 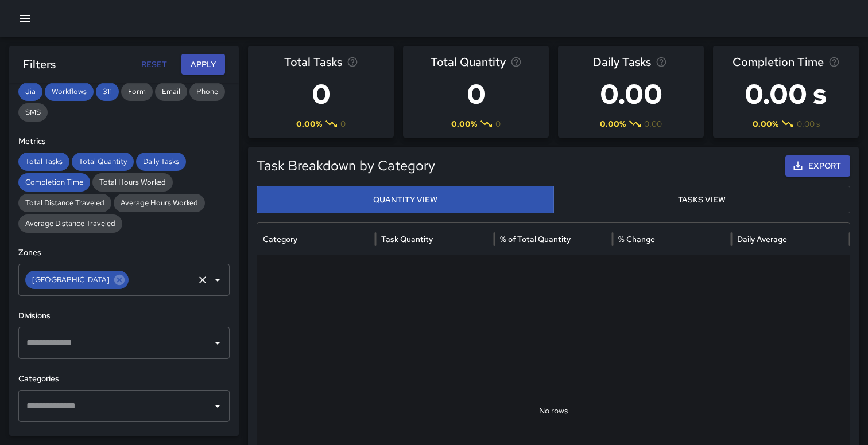 I want to click on div: % of Total Quantity, so click(x=535, y=239).